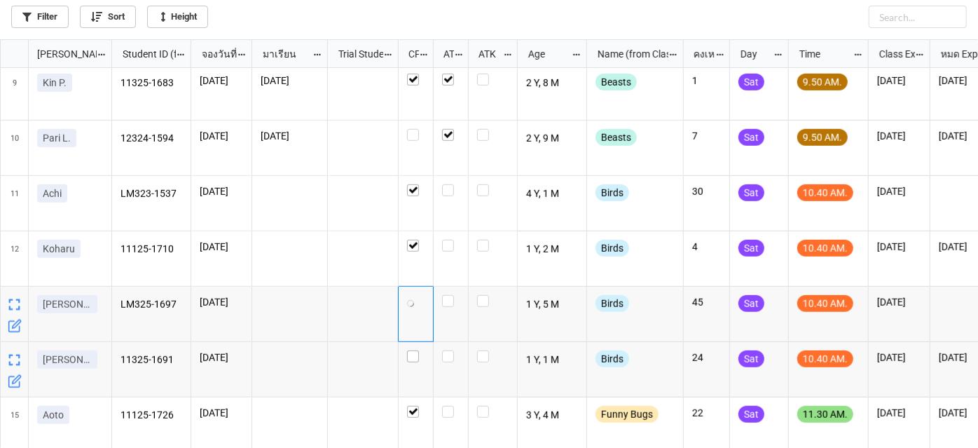 The image size is (978, 448). I want to click on span: 11, so click(15, 203).